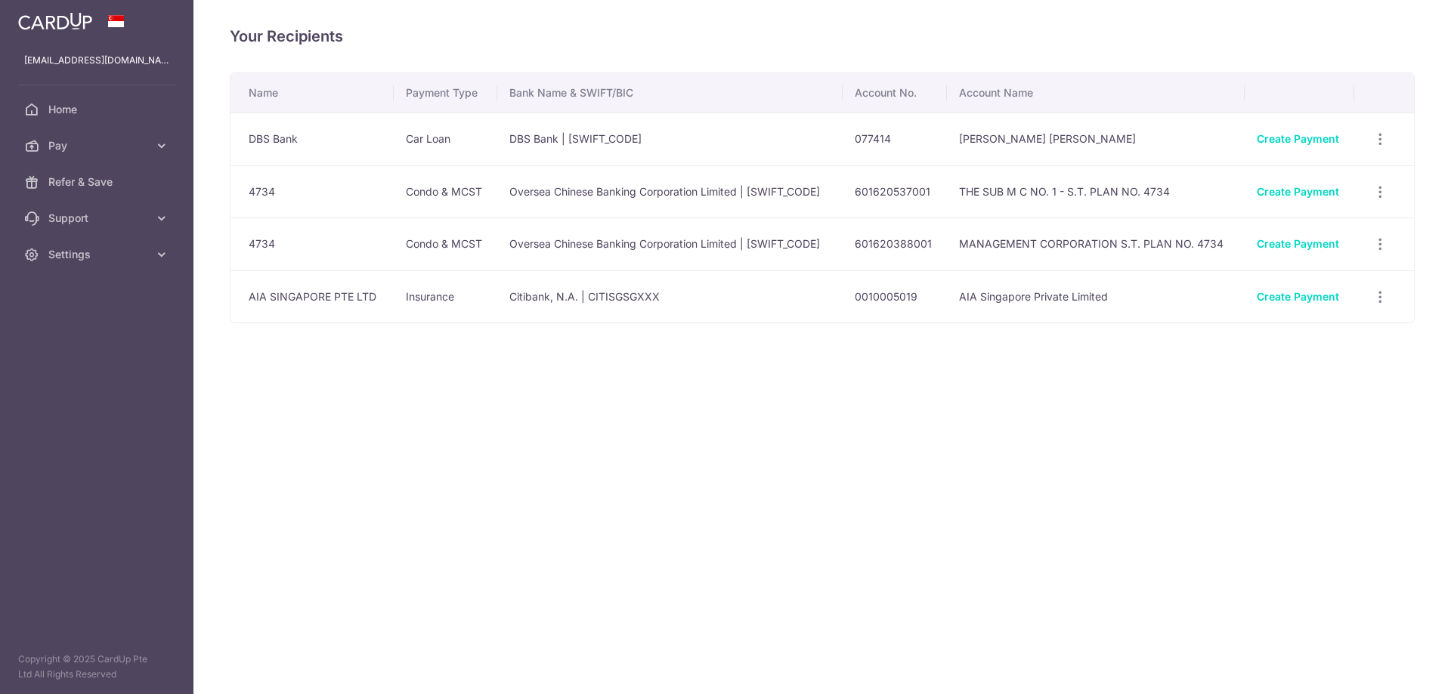 Image resolution: width=1451 pixels, height=694 pixels. Describe the element at coordinates (98, 218) in the screenshot. I see `span: Support` at that location.